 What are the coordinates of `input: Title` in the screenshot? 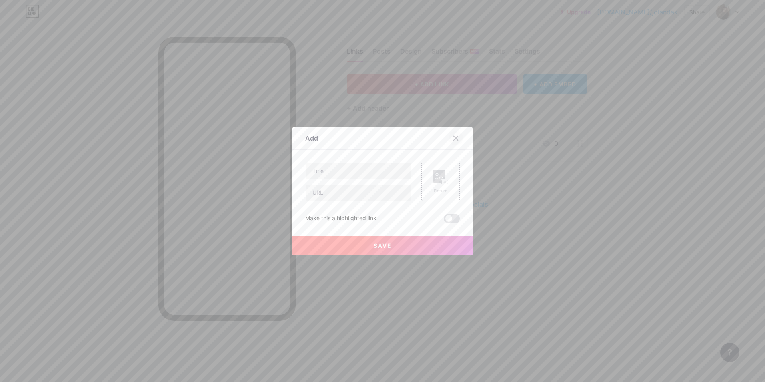 It's located at (358, 171).